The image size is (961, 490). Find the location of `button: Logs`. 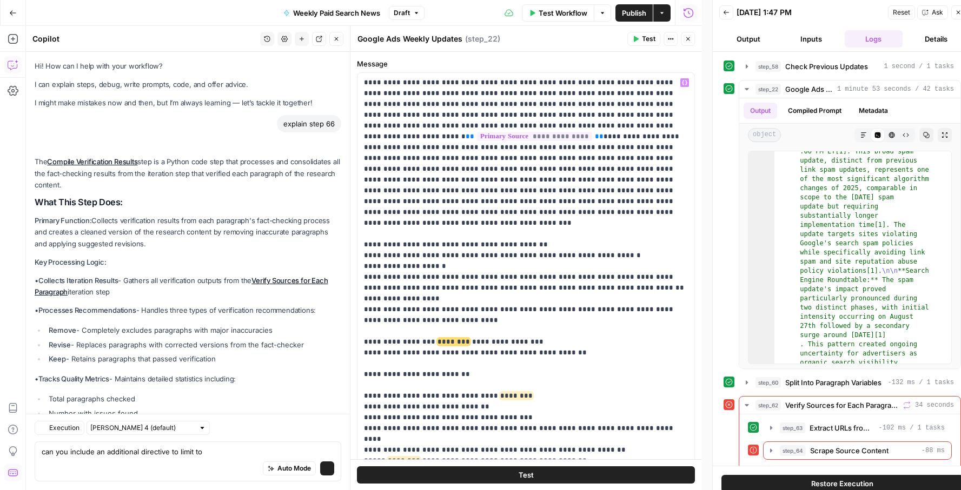

button: Logs is located at coordinates (874, 39).